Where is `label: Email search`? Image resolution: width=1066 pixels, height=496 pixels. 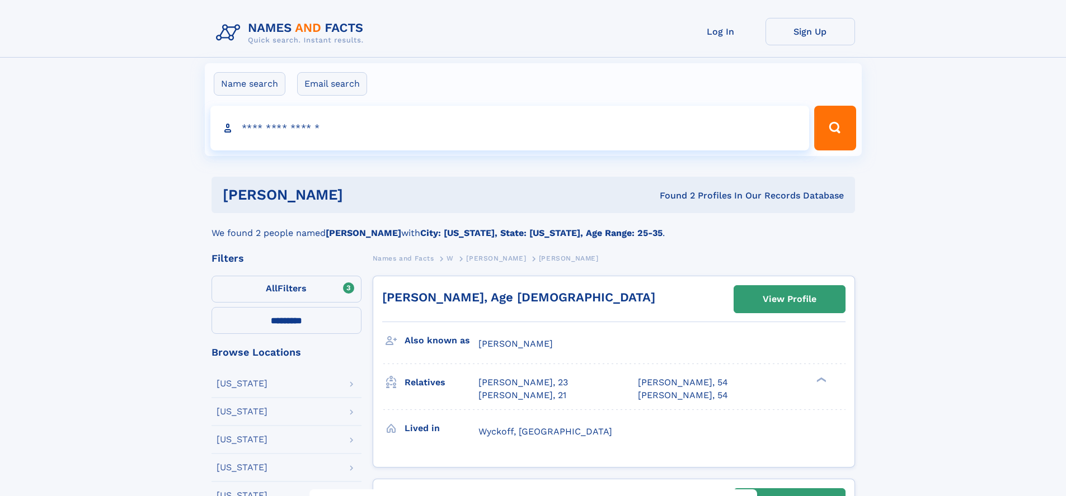
label: Email search is located at coordinates (332, 84).